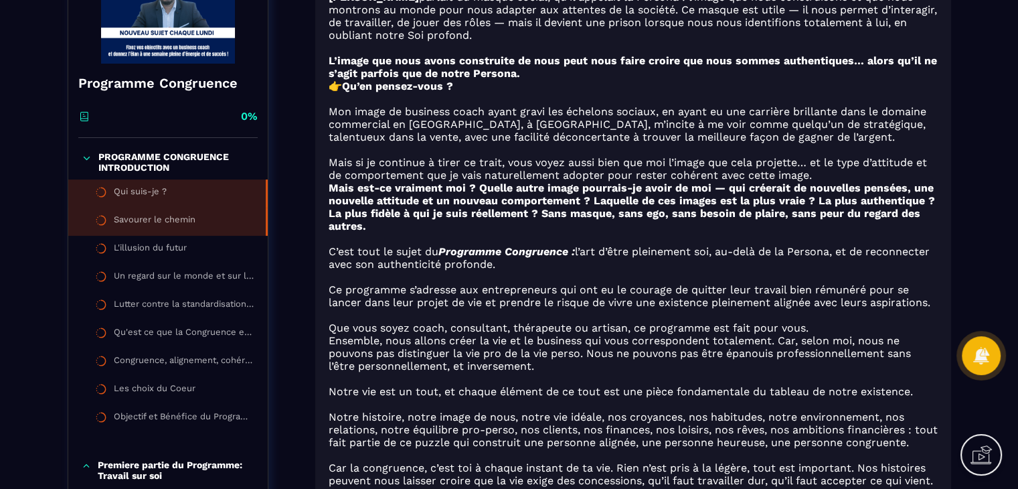 The height and width of the screenshot is (489, 1018). What do you see at coordinates (398, 86) in the screenshot?
I see `strong: Qu’en pensez-vous ?` at bounding box center [398, 86].